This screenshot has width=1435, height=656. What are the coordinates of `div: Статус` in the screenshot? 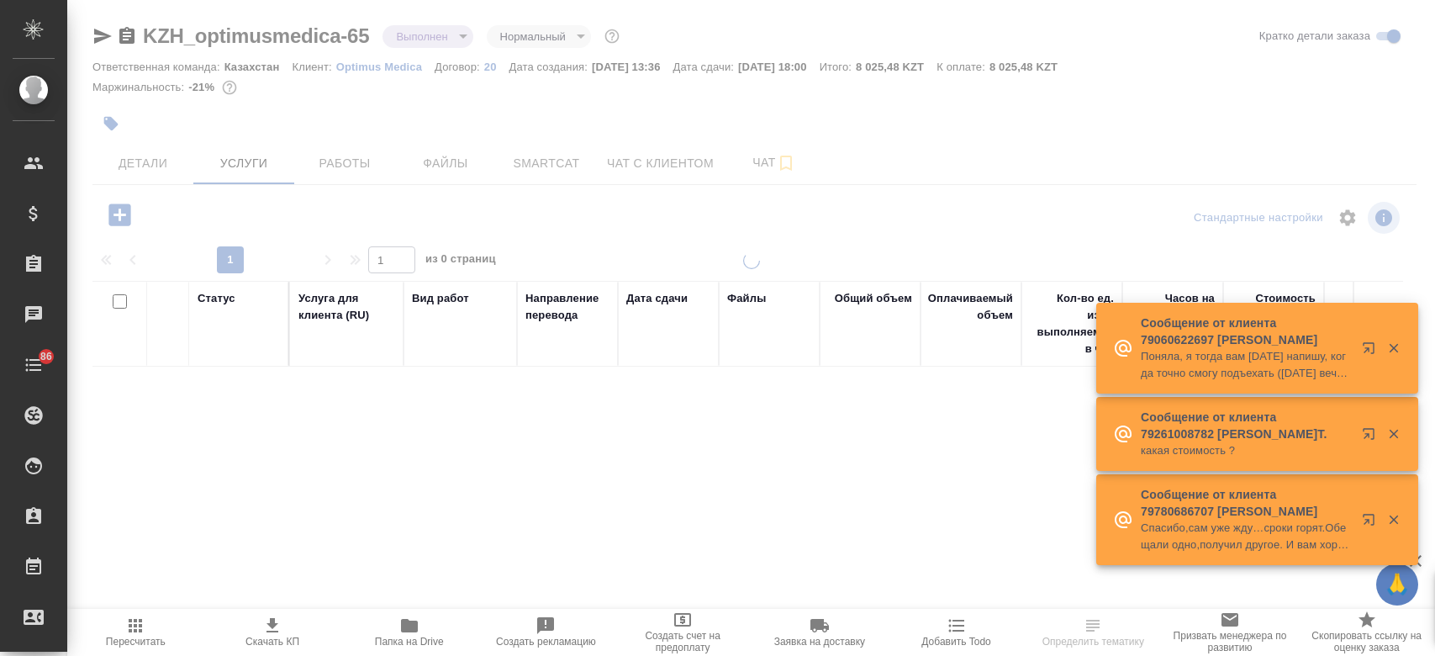 It's located at (216, 298).